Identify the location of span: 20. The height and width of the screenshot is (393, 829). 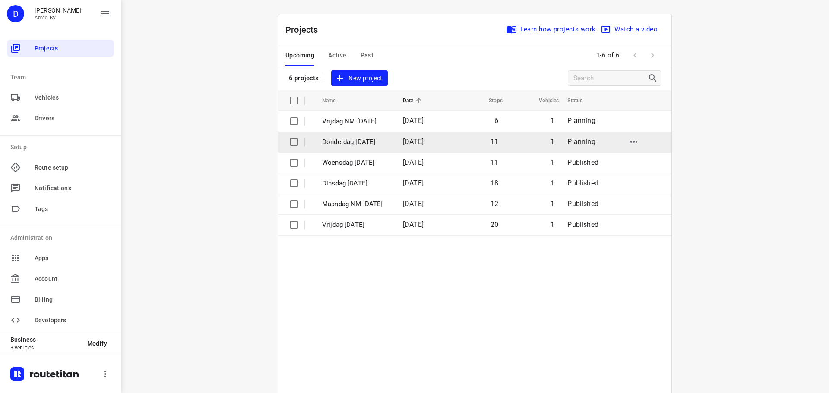
(494, 224).